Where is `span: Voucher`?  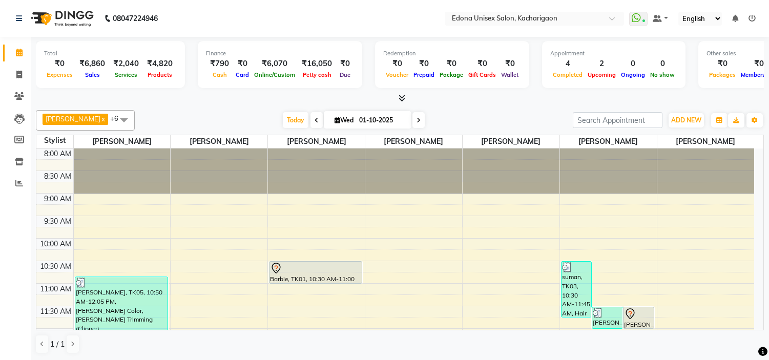 span: Voucher is located at coordinates (397, 75).